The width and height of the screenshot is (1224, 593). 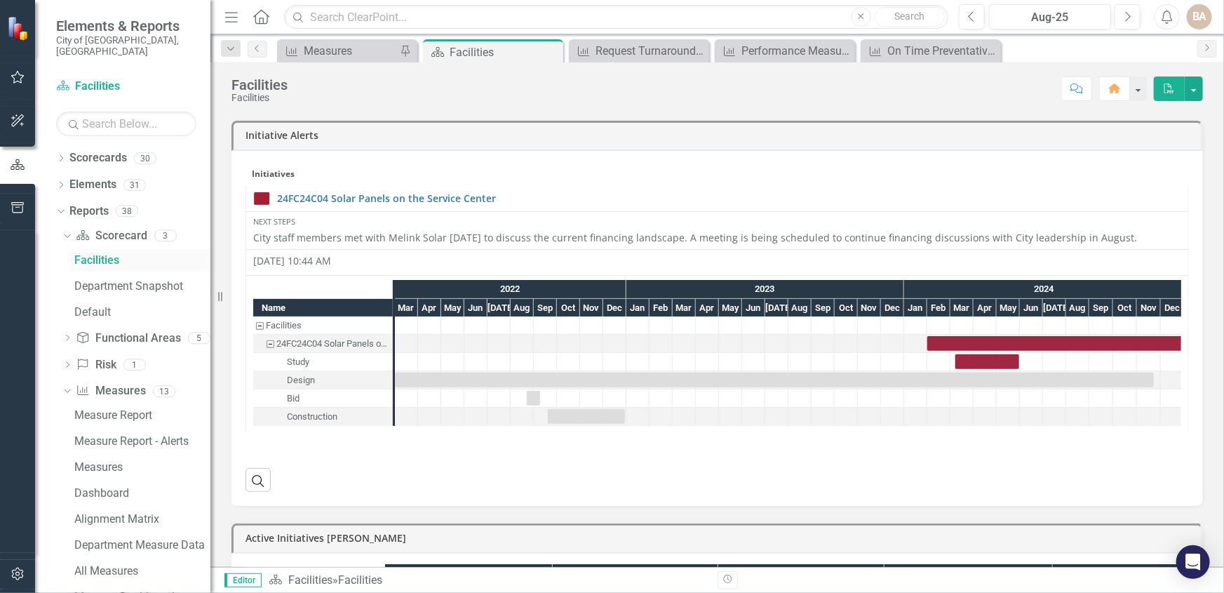 What do you see at coordinates (142, 519) in the screenshot?
I see `div: Alignment Matrix` at bounding box center [142, 519].